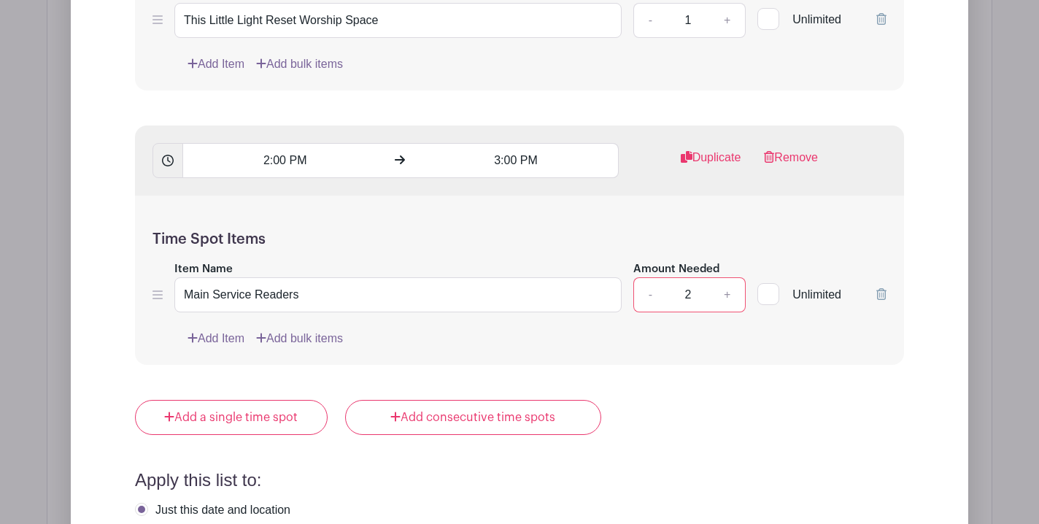 This screenshot has height=524, width=1039. Describe the element at coordinates (412, 510) in the screenshot. I see `div: Just this date and location` at that location.